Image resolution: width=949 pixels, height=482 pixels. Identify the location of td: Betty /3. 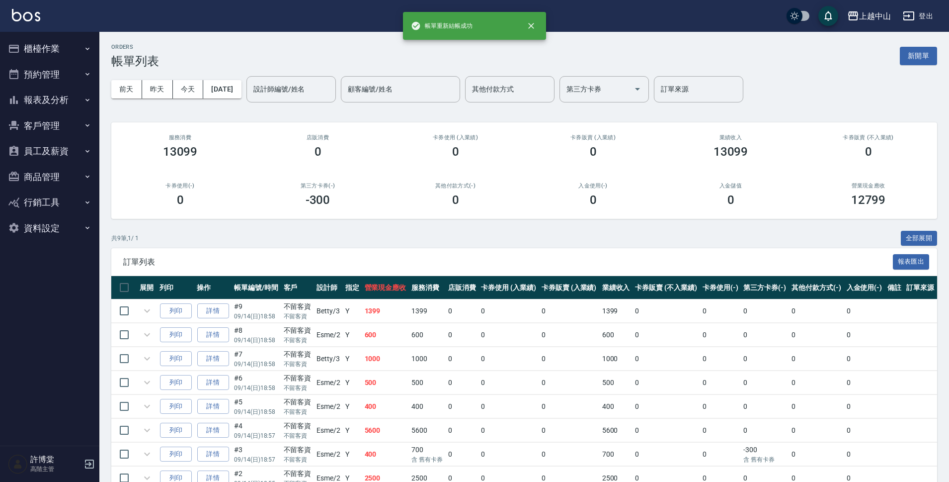
(329, 311).